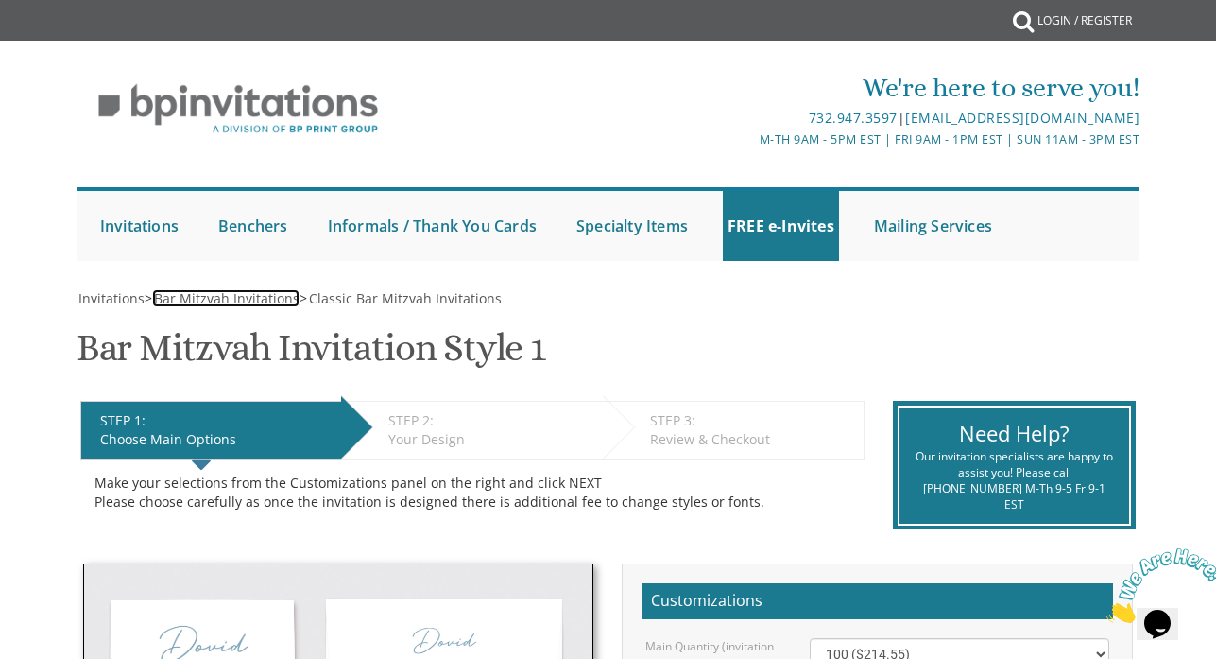 Image resolution: width=1216 pixels, height=659 pixels. What do you see at coordinates (111, 298) in the screenshot?
I see `span: Invitations` at bounding box center [111, 298].